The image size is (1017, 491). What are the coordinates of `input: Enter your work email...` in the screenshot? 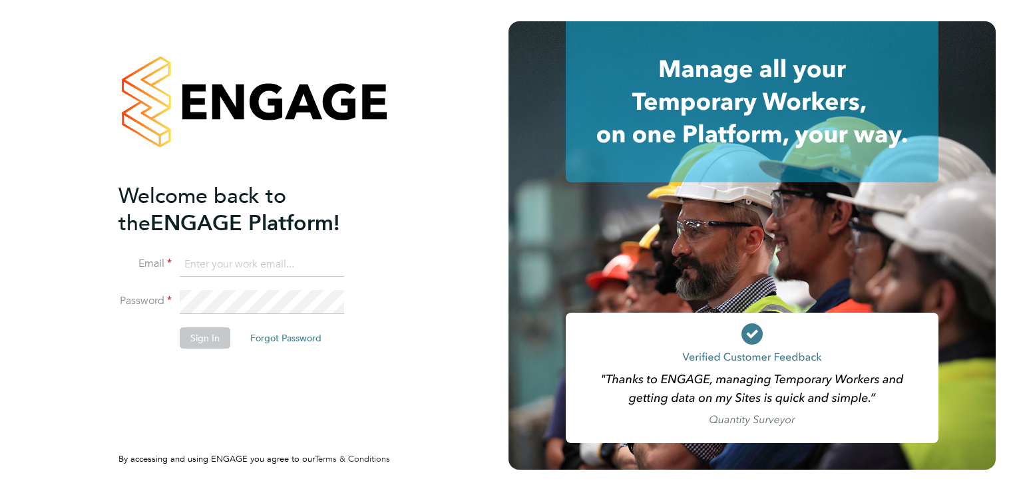 It's located at (262, 265).